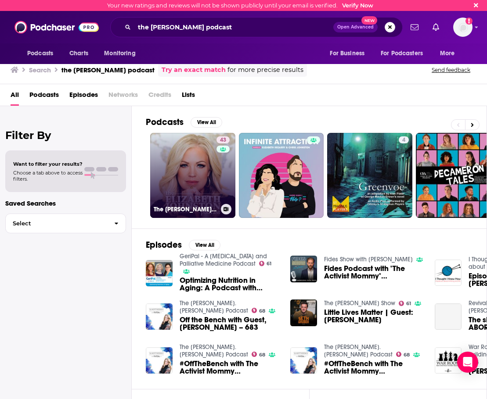 This screenshot has height=399, width=487. I want to click on h2: Filter By, so click(65, 135).